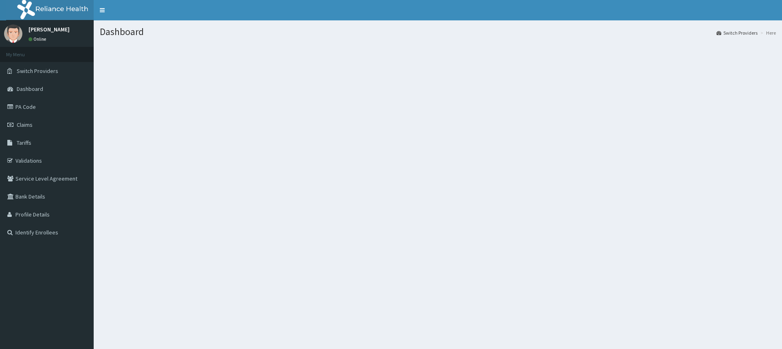  Describe the element at coordinates (737, 33) in the screenshot. I see `a: Switch Providers` at that location.